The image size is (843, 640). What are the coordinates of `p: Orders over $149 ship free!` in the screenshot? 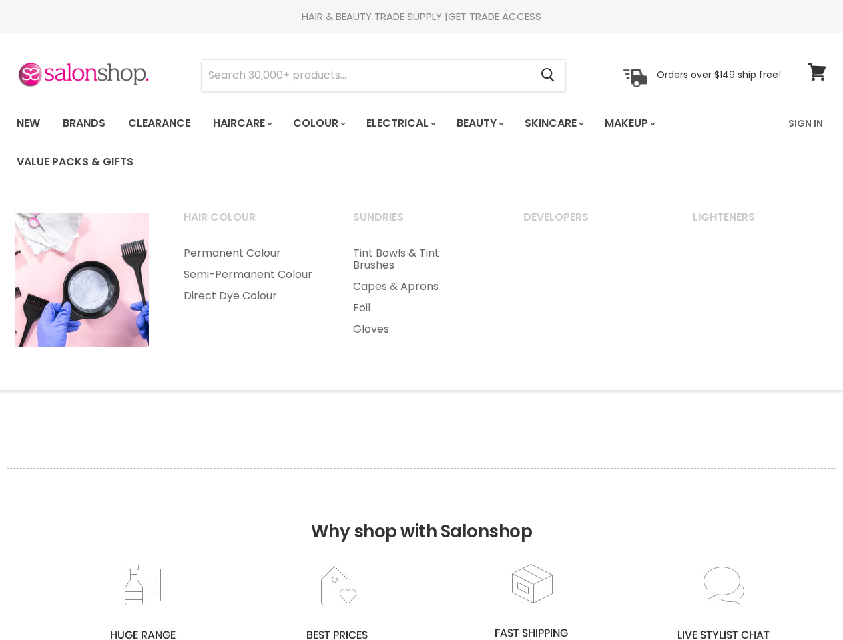 It's located at (718, 75).